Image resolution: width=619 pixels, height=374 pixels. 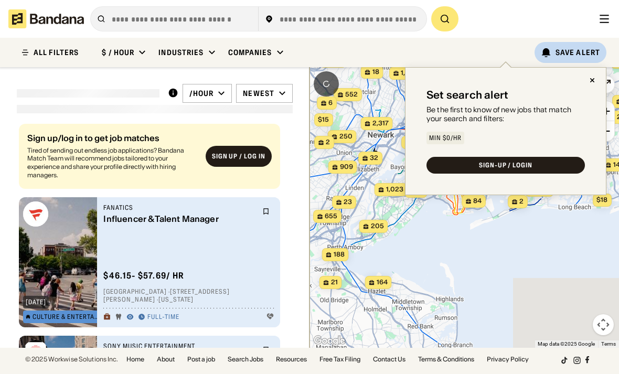 What do you see at coordinates (376, 72) in the screenshot?
I see `span: 18` at bounding box center [376, 72].